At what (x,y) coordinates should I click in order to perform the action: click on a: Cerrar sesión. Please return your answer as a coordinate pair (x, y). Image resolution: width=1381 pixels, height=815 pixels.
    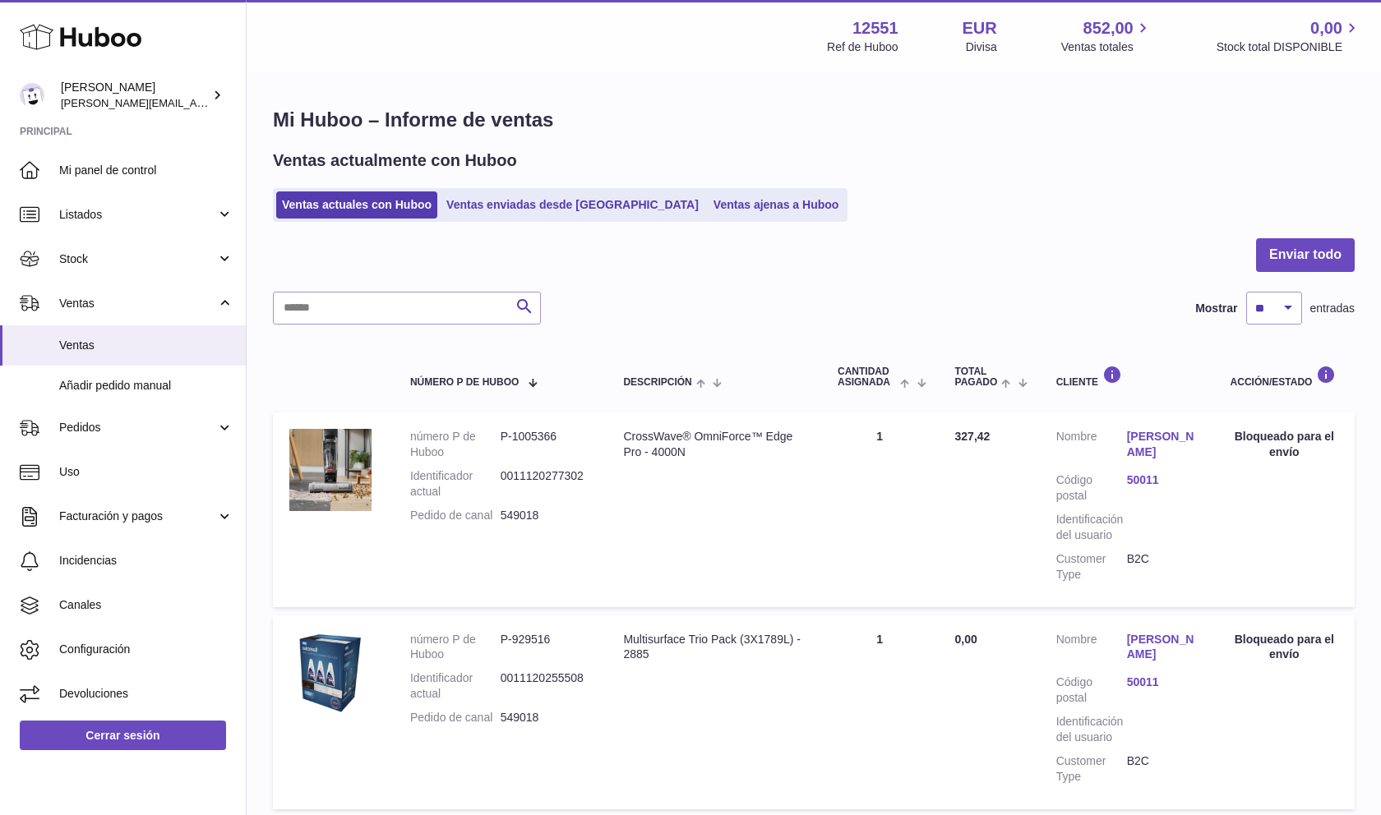
    Looking at the image, I should click on (122, 736).